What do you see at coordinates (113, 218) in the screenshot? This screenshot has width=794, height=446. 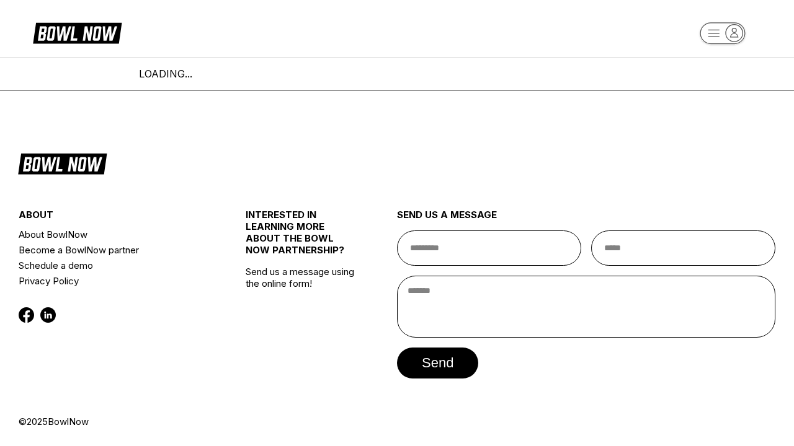 I see `div: about` at bounding box center [113, 218].